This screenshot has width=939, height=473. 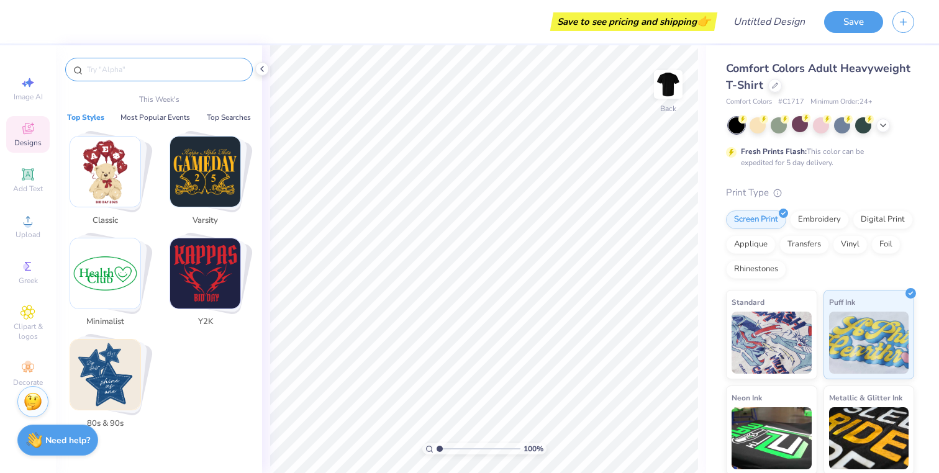 I want to click on img: Y2K, so click(x=205, y=273).